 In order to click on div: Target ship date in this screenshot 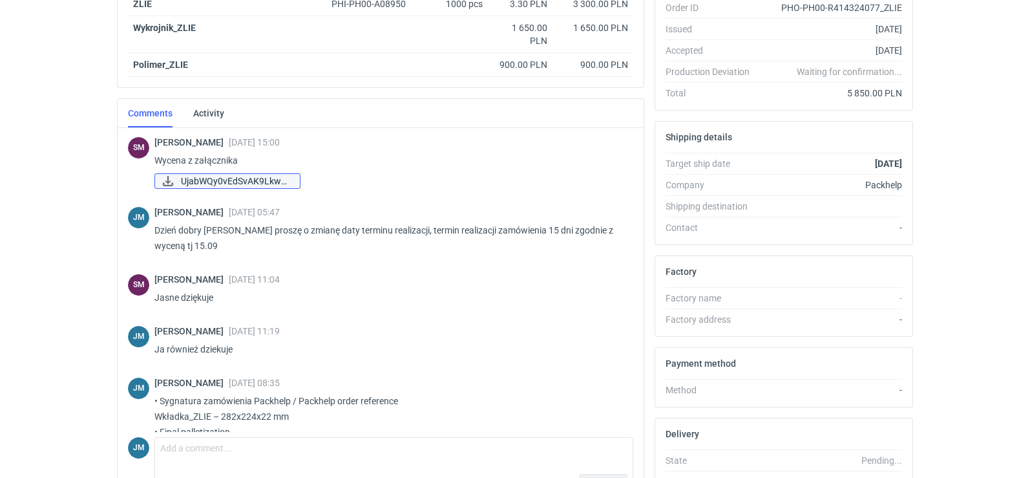, I will do `click(713, 164)`.